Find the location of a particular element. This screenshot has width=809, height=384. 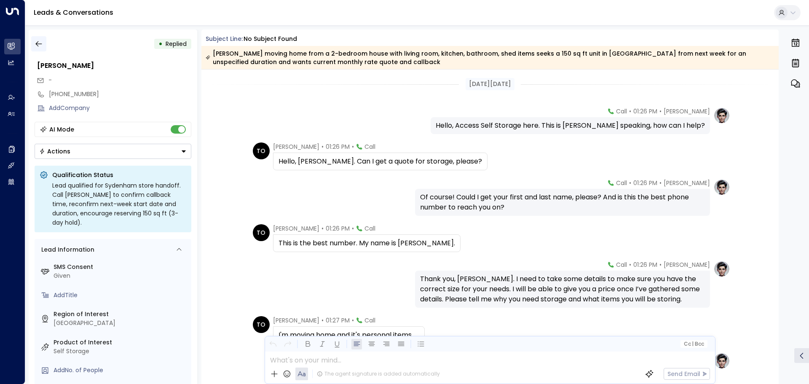

div: AI Mode is located at coordinates (62, 129).